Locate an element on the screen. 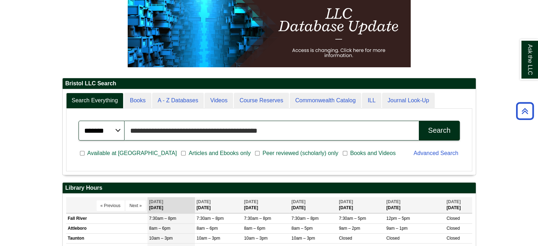 Image resolution: width=538 pixels, height=246 pixels. a: ILL is located at coordinates (371, 100).